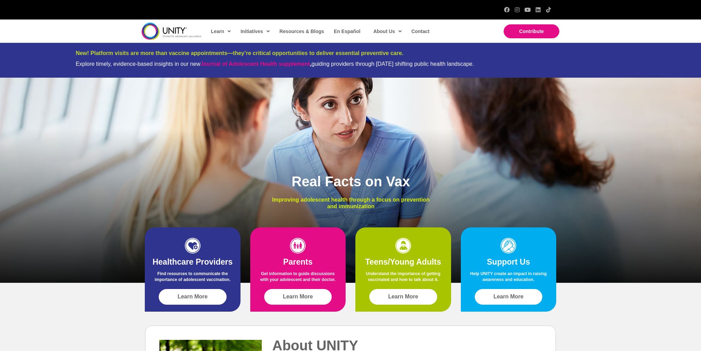  I want to click on a: LinkedIn, so click(538, 10).